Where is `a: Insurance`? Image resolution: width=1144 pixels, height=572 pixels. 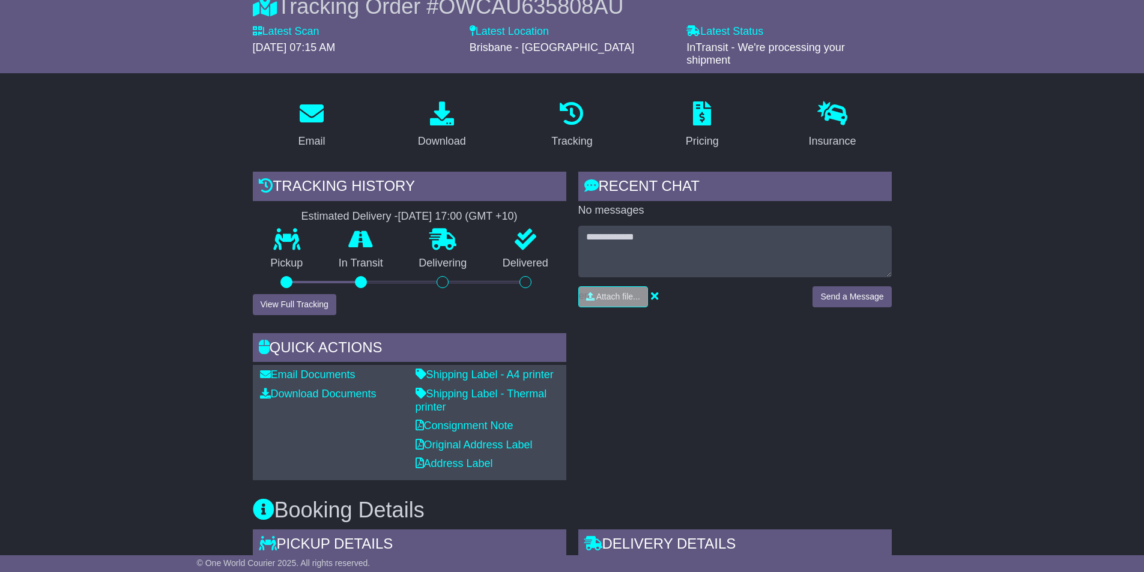 a: Insurance is located at coordinates (833, 126).